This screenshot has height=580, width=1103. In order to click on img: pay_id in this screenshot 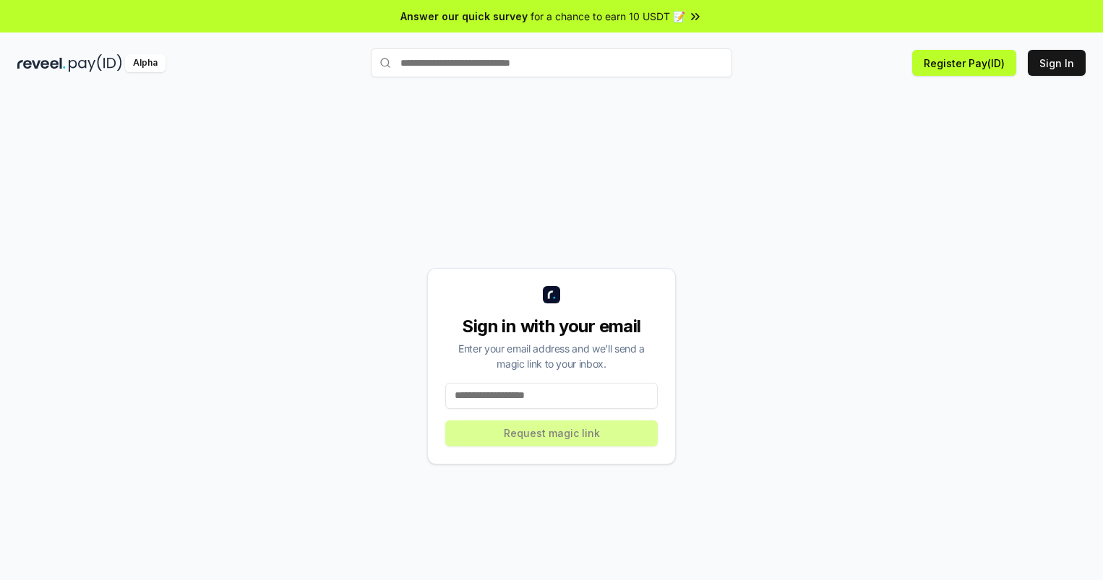, I will do `click(95, 63)`.